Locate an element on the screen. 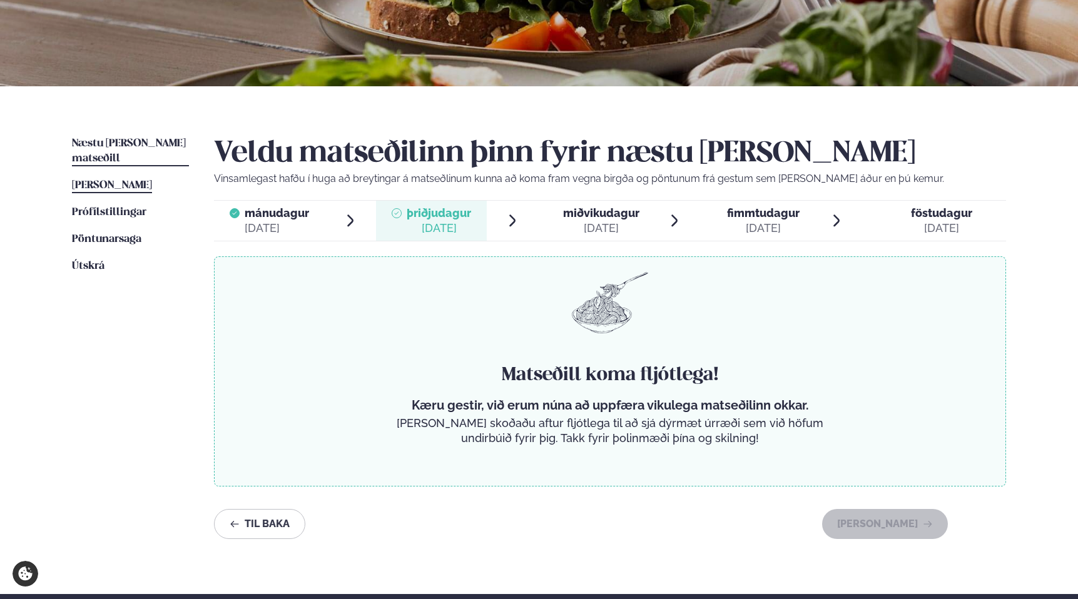  span: föstudagur is located at coordinates (942, 213).